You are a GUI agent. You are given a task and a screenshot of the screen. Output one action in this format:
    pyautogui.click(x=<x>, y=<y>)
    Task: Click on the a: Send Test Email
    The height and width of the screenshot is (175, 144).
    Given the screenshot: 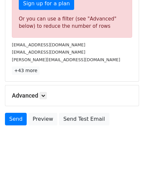 What is the action you would take?
    pyautogui.click(x=84, y=119)
    